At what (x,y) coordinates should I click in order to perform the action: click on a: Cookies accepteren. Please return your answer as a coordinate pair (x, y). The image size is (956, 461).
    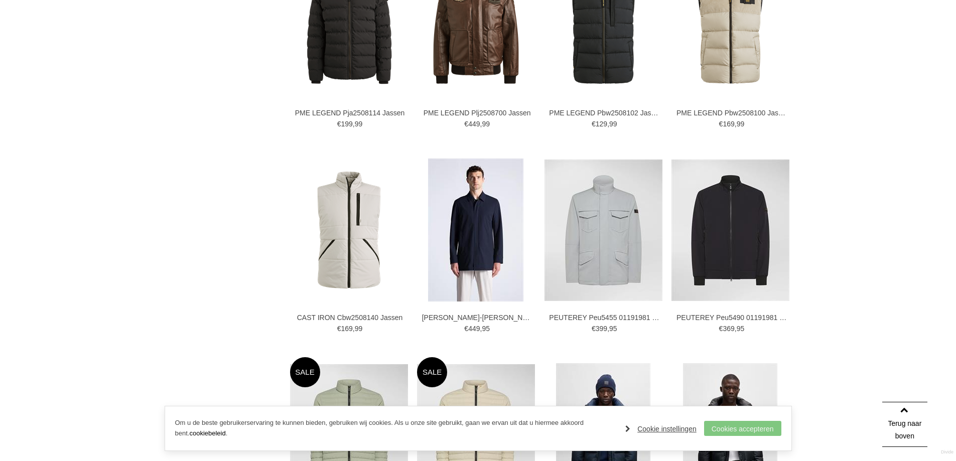
    Looking at the image, I should click on (742, 428).